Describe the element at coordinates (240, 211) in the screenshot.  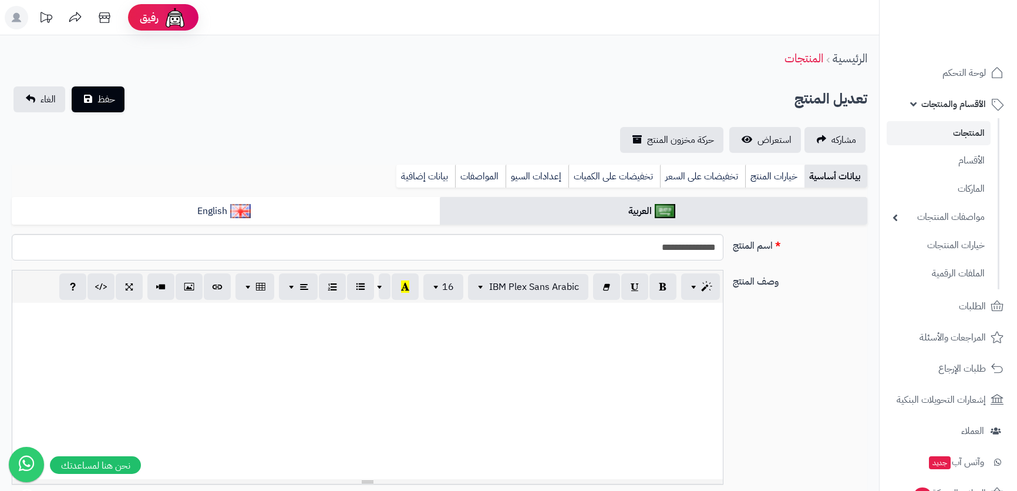
I see `img: English` at that location.